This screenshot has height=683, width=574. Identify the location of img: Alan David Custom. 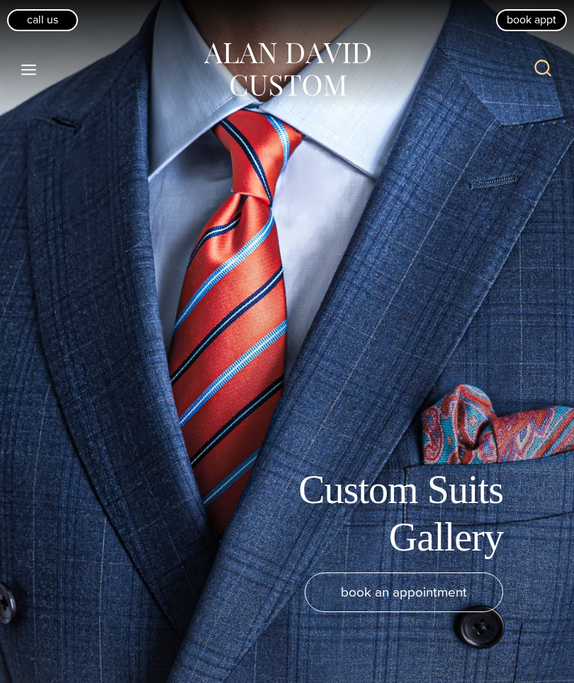
(287, 69).